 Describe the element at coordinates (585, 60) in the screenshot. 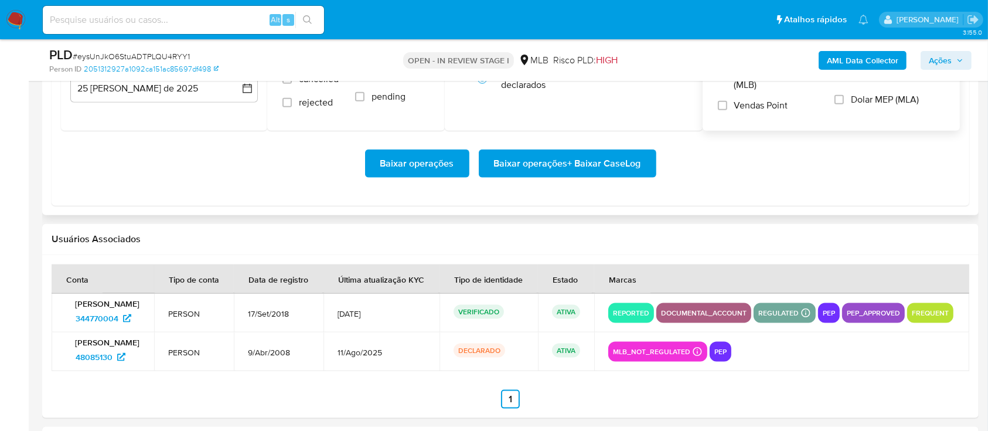

I see `span: Risco PLD:` at that location.